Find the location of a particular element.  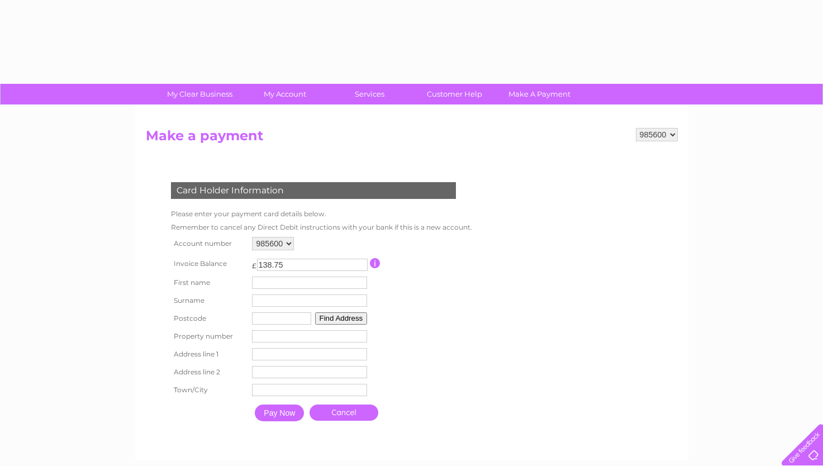

th: First name is located at coordinates (209, 283).